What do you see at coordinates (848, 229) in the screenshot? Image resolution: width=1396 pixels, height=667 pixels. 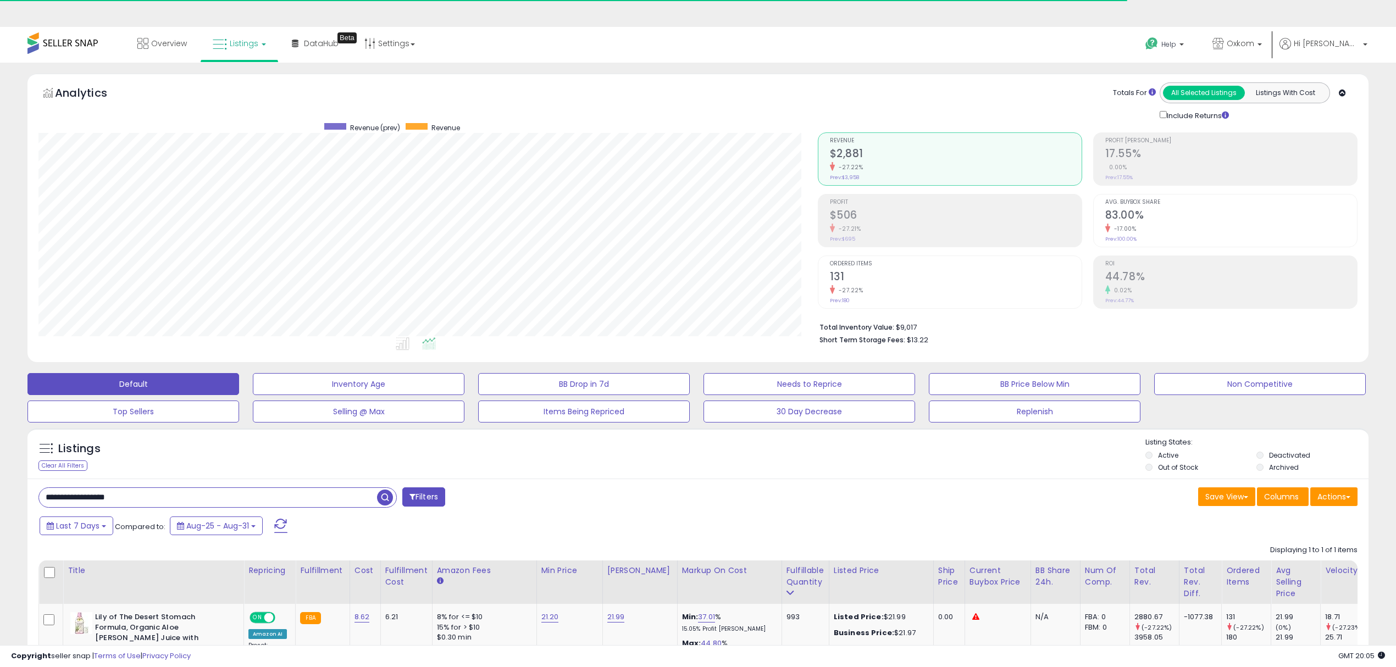 I see `small: -27.21%` at bounding box center [848, 229].